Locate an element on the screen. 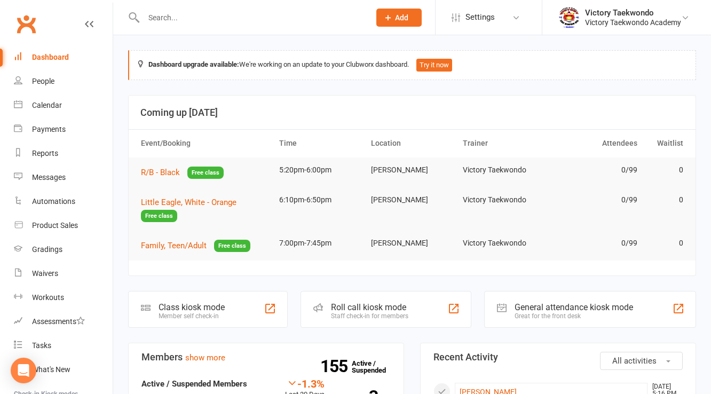 The height and width of the screenshot is (394, 711). div: Victory Taekwondo is located at coordinates (633, 13).